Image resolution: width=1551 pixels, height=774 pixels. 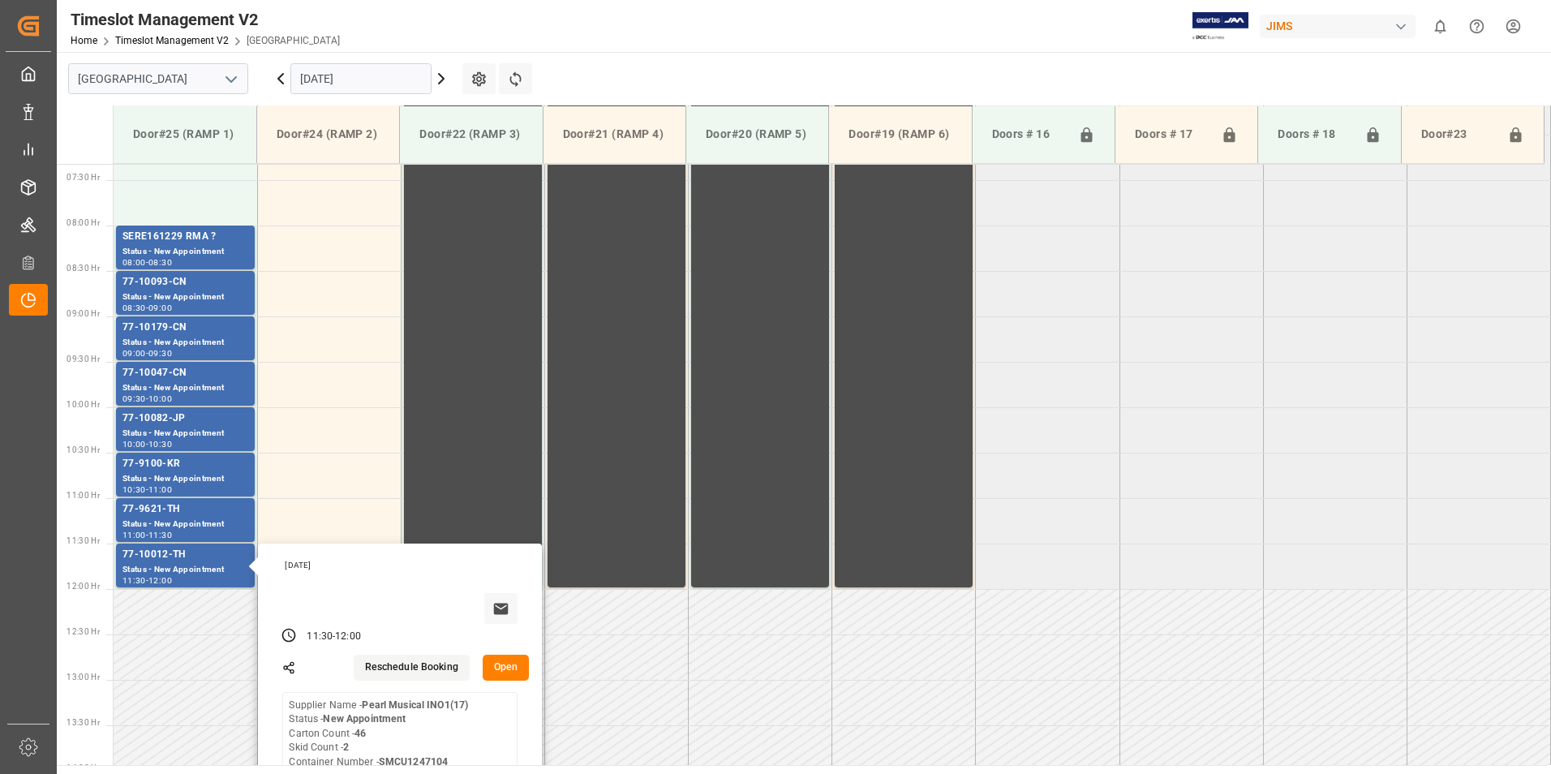 I want to click on span: 08:00 Hr, so click(x=83, y=222).